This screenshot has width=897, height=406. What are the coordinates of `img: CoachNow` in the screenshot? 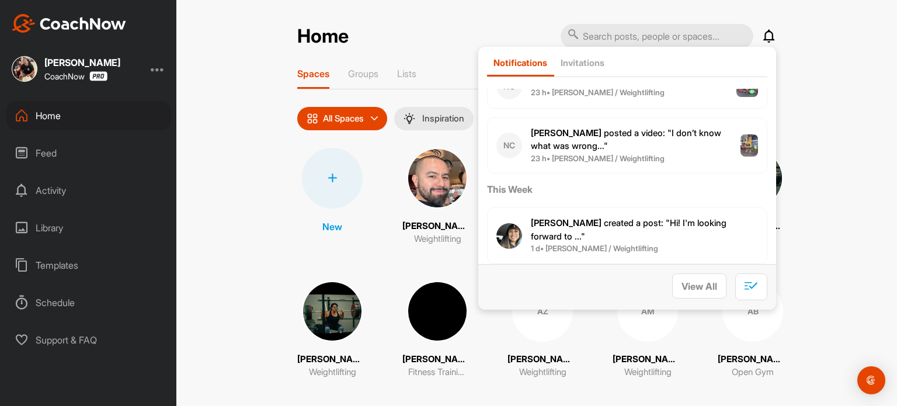 It's located at (69, 23).